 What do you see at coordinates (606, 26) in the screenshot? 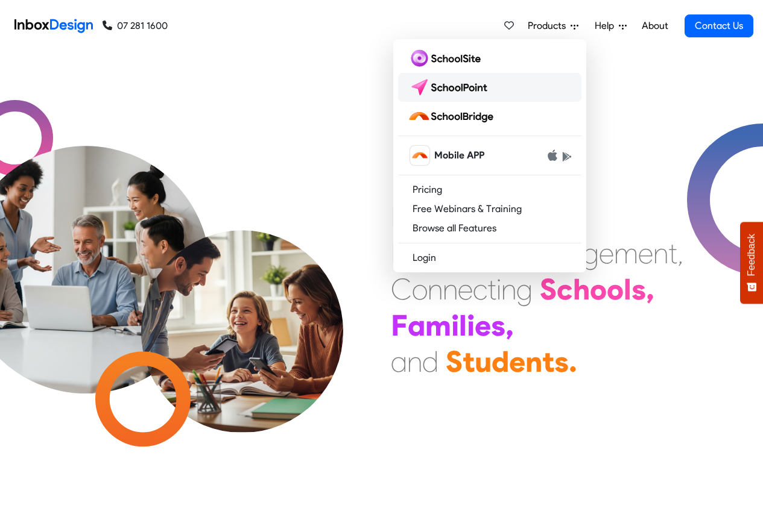
I see `span: Help` at bounding box center [606, 26].